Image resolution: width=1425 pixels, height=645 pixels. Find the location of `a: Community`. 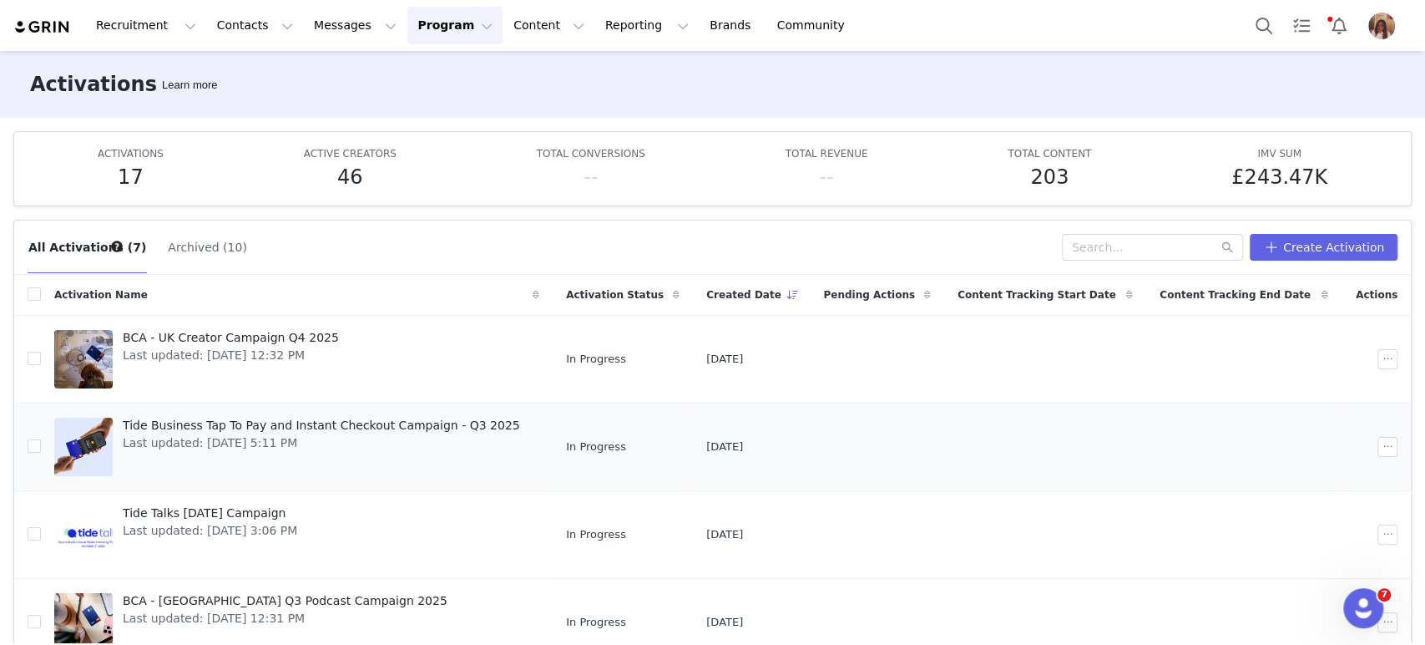

a: Community is located at coordinates (815, 25).